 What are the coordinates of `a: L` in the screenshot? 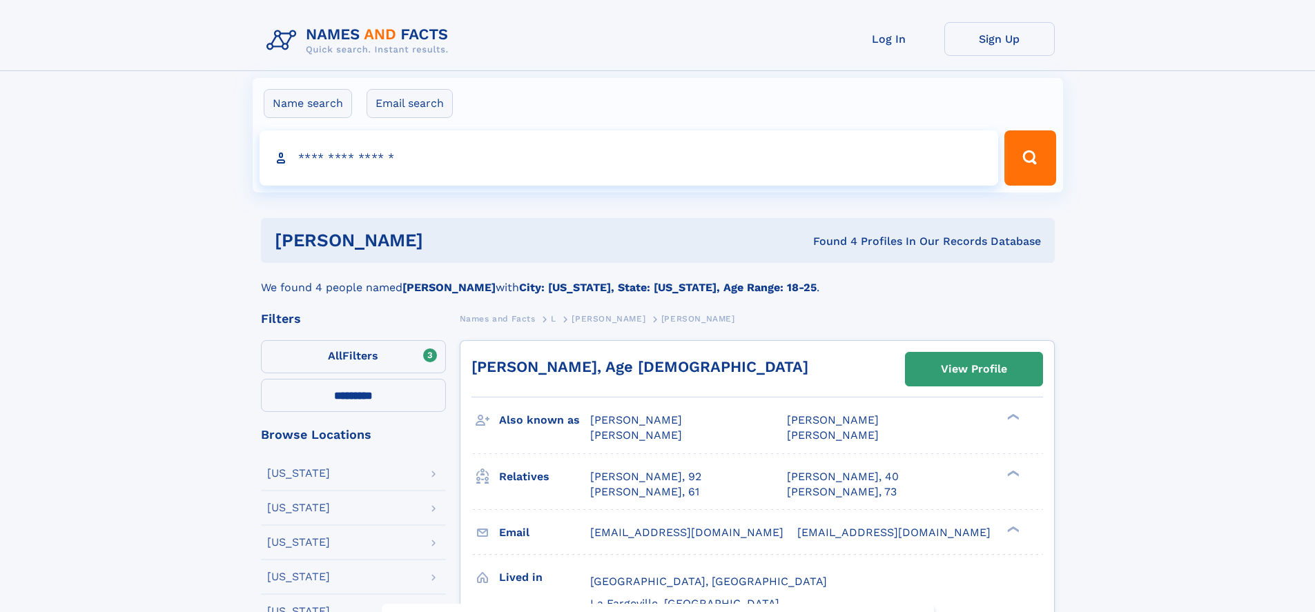 It's located at (554, 318).